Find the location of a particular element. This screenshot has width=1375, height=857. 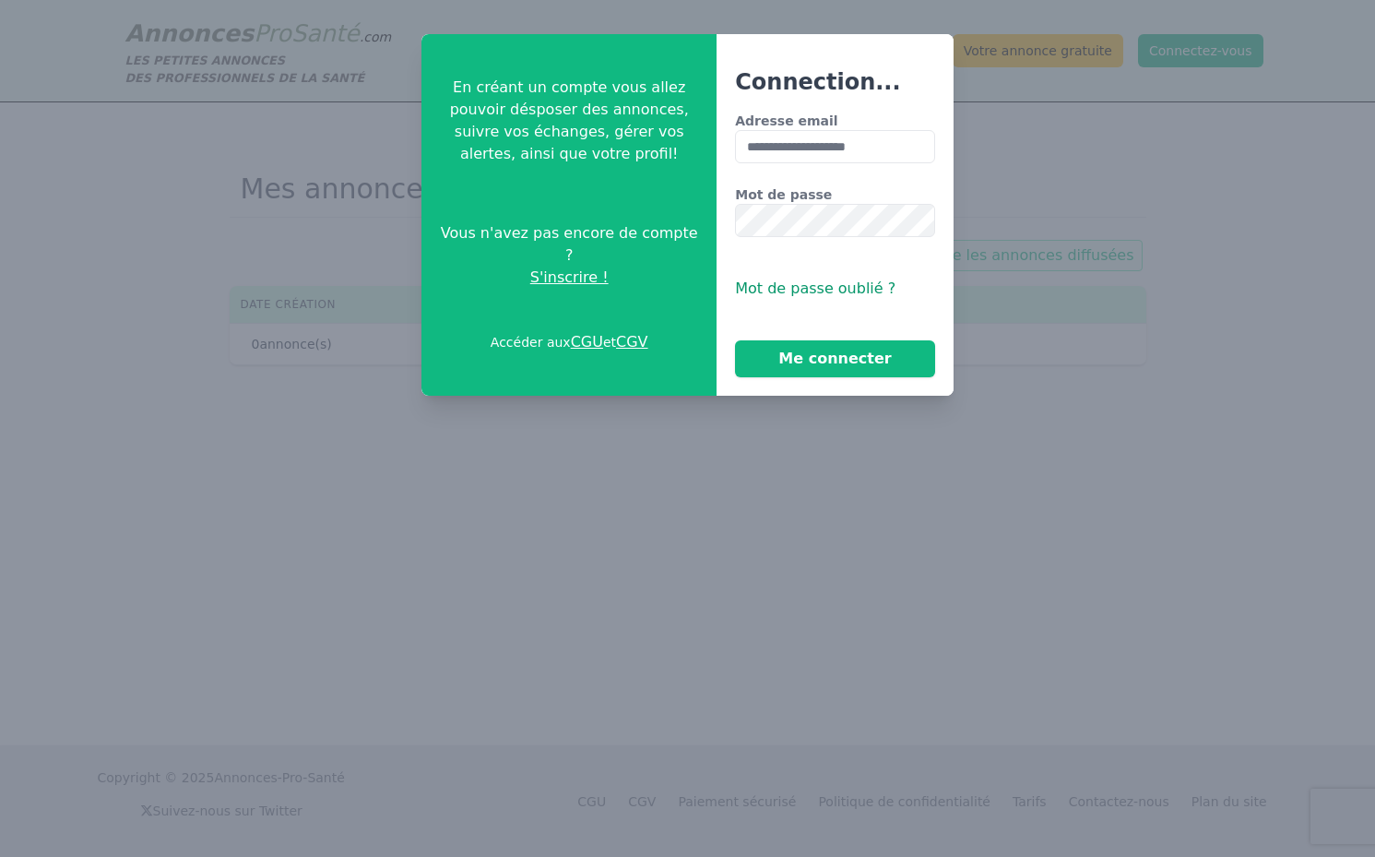

p: Accéder aux et is located at coordinates (569, 342).